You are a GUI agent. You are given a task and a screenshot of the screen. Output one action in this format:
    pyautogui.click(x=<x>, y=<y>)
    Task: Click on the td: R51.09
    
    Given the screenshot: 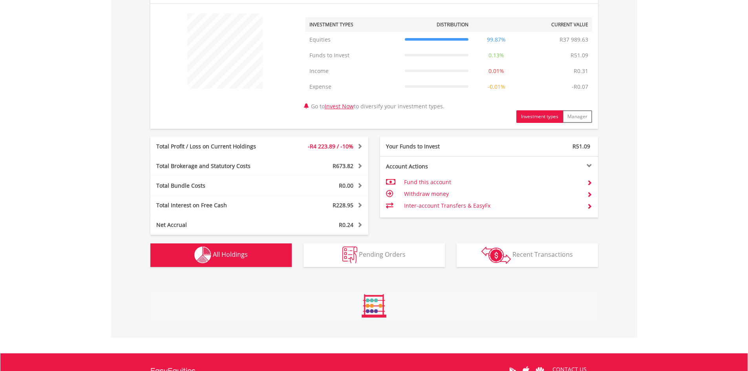 What is the action you would take?
    pyautogui.click(x=579, y=55)
    